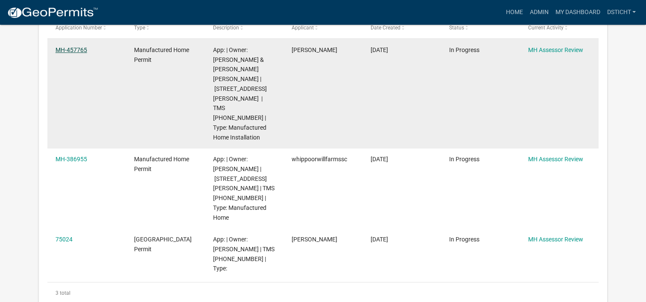 The image size is (646, 302). I want to click on datatable-header-cell: Type, so click(165, 28).